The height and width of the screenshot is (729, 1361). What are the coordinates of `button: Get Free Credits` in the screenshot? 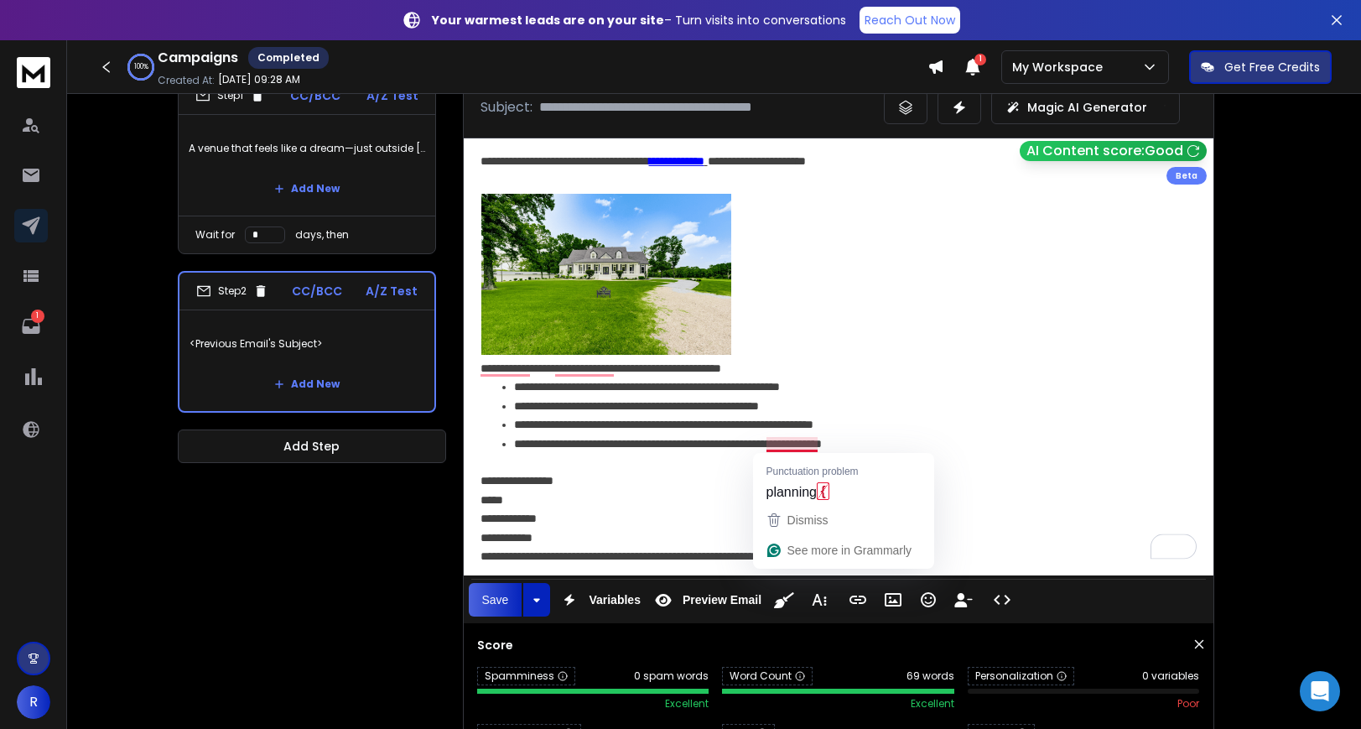 It's located at (1261, 67).